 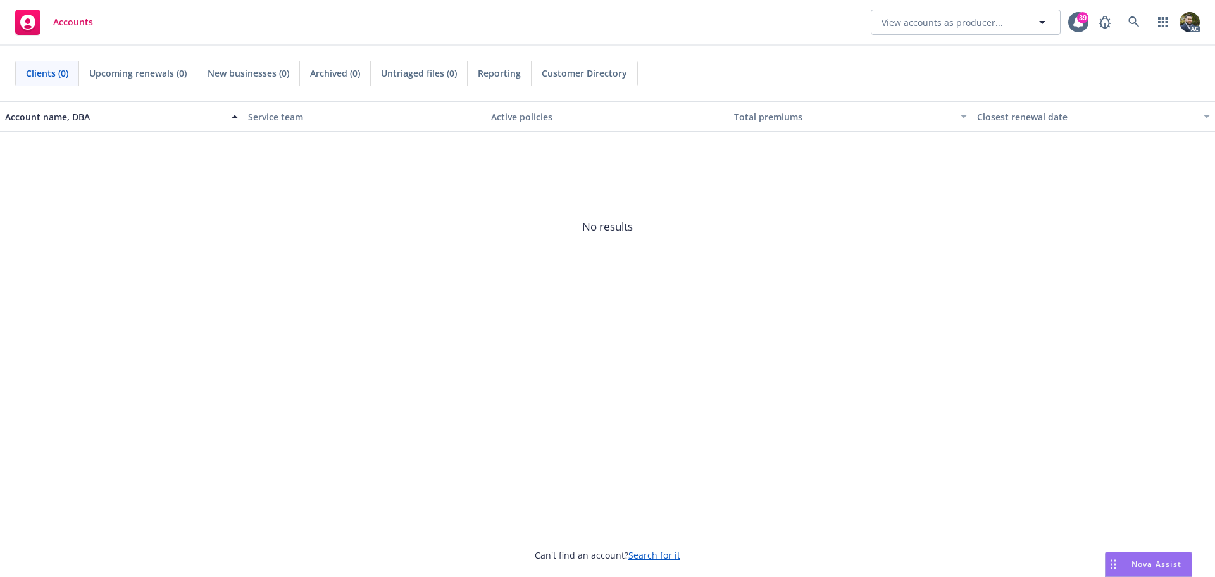 I want to click on span: Clients (0), so click(x=47, y=73).